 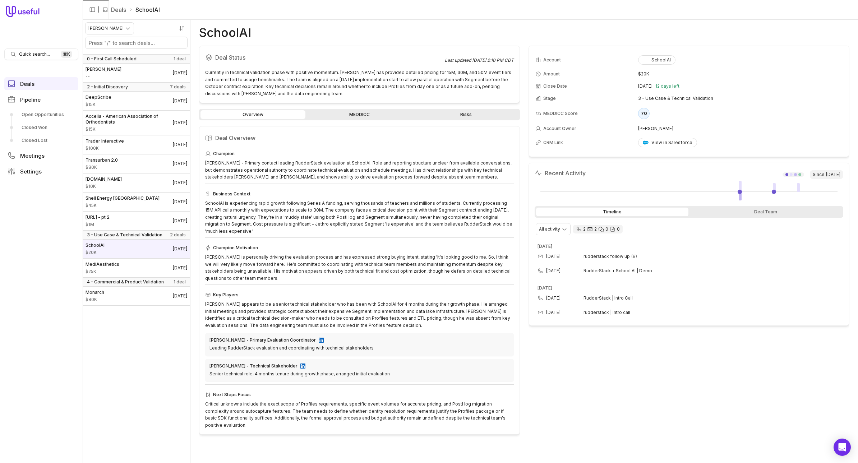 What do you see at coordinates (136, 43) in the screenshot?
I see `input: Search deals by name` at bounding box center [136, 43].